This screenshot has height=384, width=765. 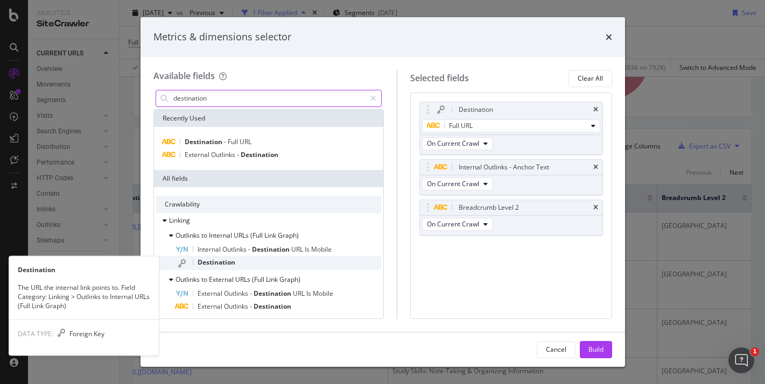 I want to click on div: Internal Outlinks - Anchor Text, so click(x=504, y=167).